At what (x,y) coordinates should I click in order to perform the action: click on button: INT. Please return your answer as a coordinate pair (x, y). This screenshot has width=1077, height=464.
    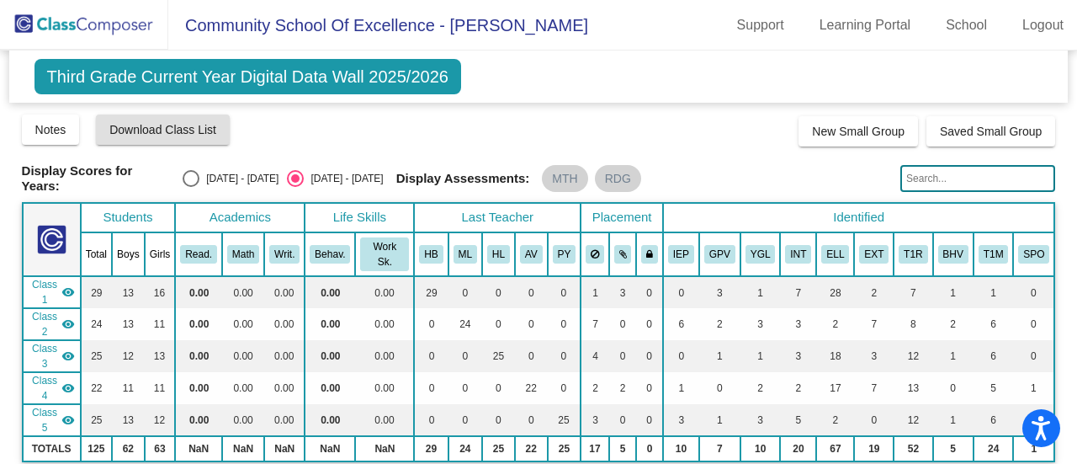
    Looking at the image, I should click on (798, 254).